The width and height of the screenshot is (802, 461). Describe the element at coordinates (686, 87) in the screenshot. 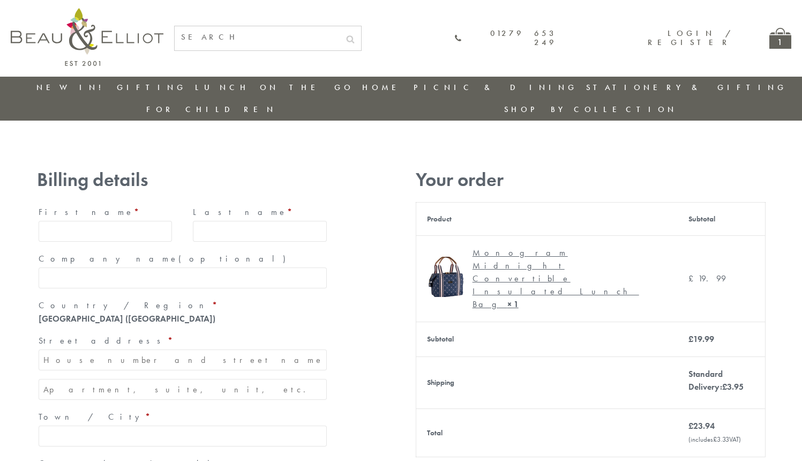

I see `a: Stationery & Gifting` at that location.